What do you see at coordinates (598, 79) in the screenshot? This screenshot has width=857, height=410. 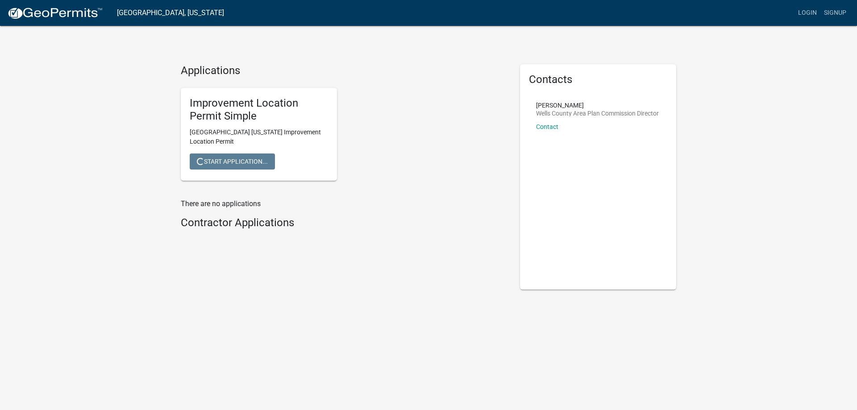 I see `h5: Contacts` at bounding box center [598, 79].